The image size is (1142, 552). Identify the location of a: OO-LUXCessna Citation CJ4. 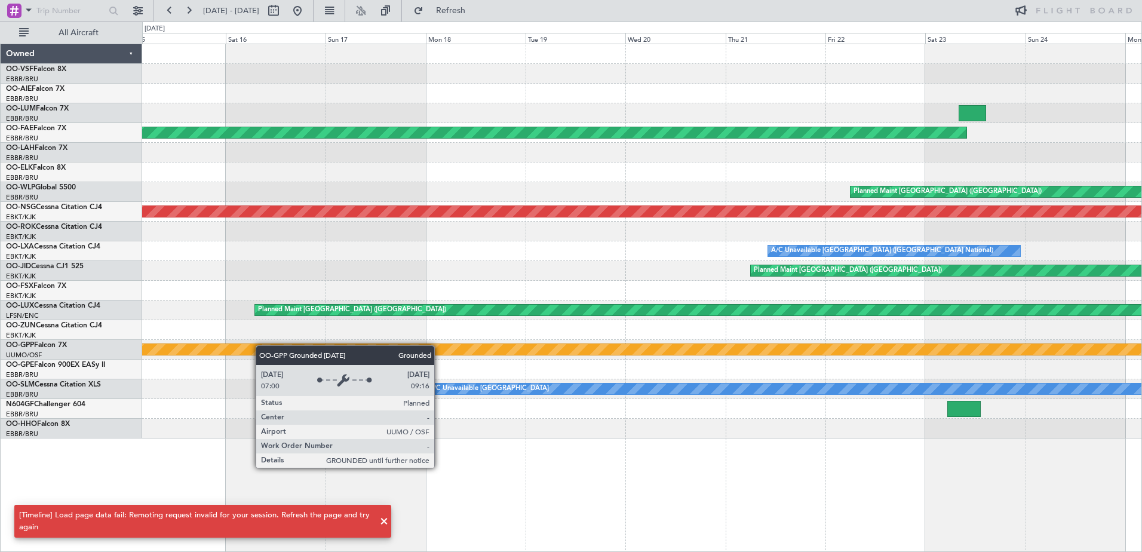
(53, 306).